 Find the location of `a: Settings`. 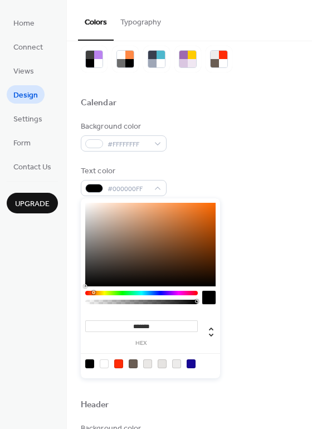

a: Settings is located at coordinates (28, 118).